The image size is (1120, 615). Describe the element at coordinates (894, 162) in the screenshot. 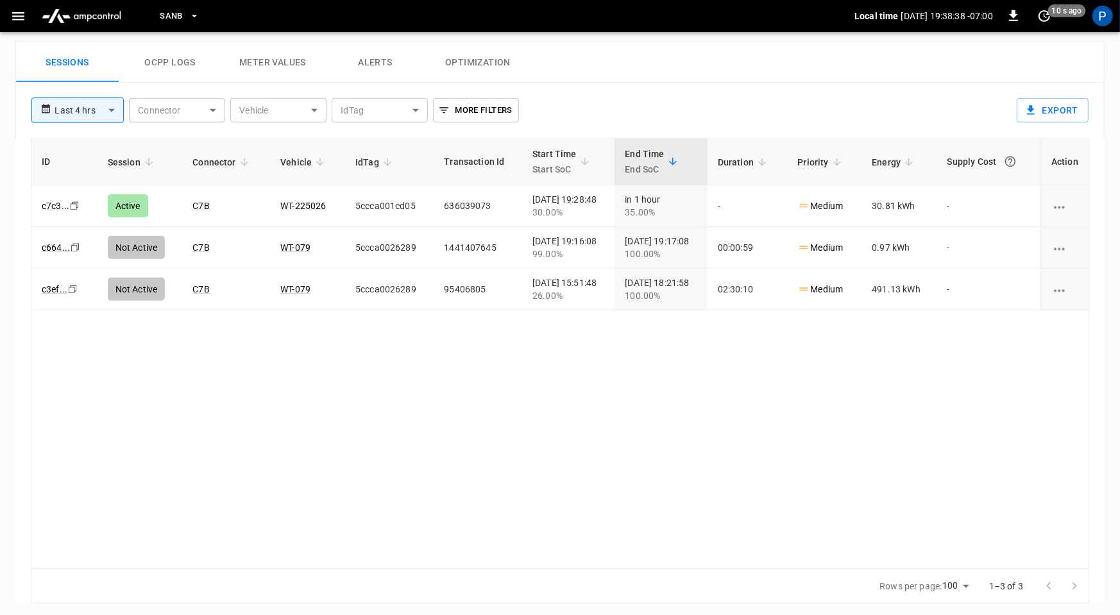

I see `span: Energy` at that location.